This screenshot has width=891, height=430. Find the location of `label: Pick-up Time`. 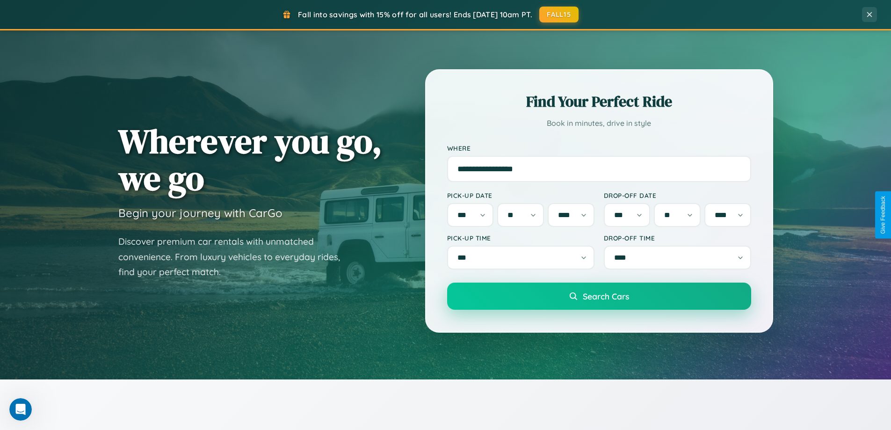

label: Pick-up Time is located at coordinates (520, 238).